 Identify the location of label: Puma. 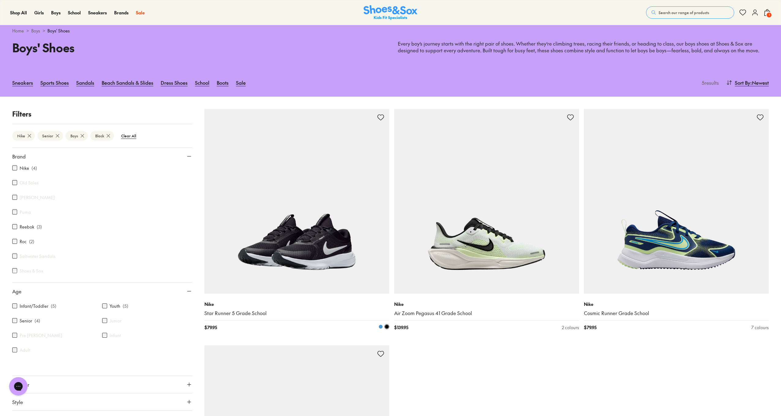
(25, 212).